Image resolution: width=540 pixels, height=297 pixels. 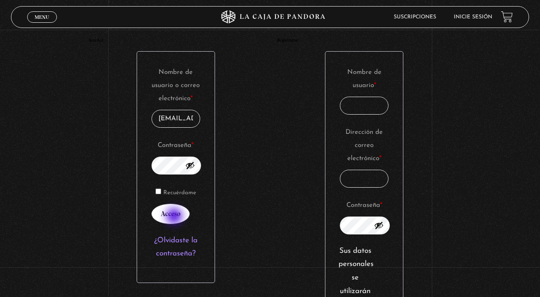 I want to click on h2: Registrarse, so click(x=364, y=40).